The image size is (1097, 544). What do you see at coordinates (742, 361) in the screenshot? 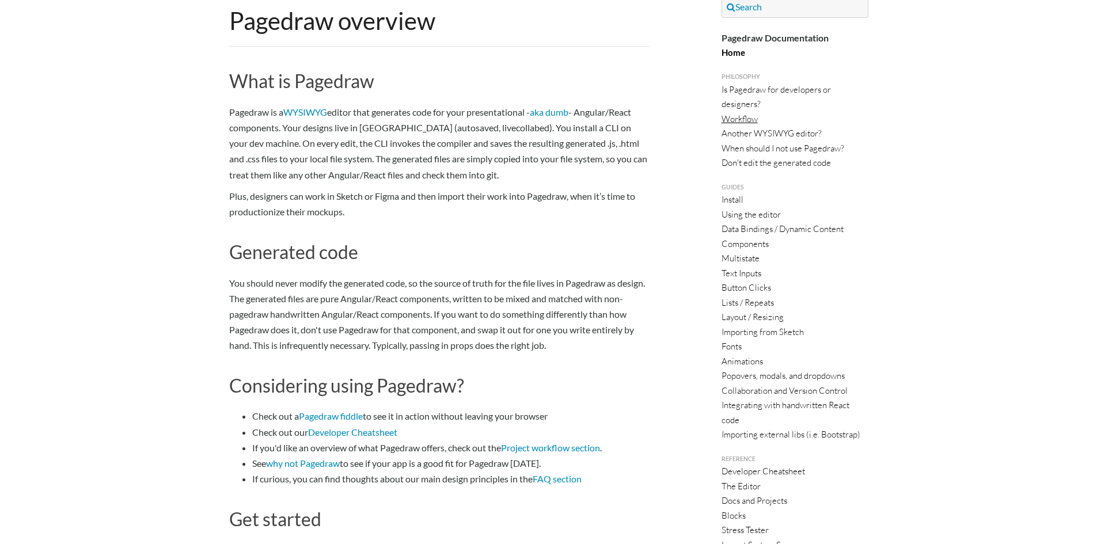
I see `a: Animations` at bounding box center [742, 361].